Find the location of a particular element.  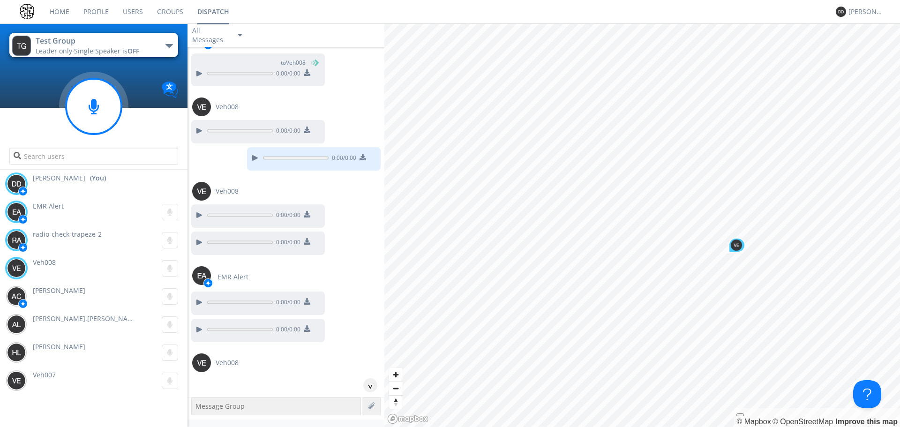

input: Search users is located at coordinates (94, 156).